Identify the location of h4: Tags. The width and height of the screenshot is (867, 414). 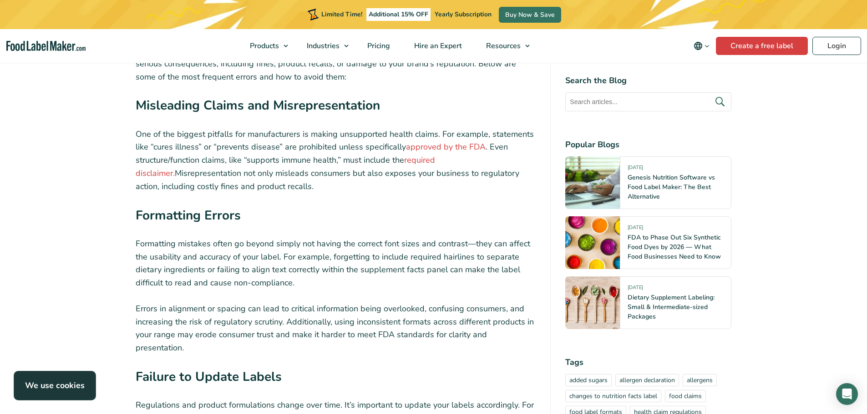
(648, 363).